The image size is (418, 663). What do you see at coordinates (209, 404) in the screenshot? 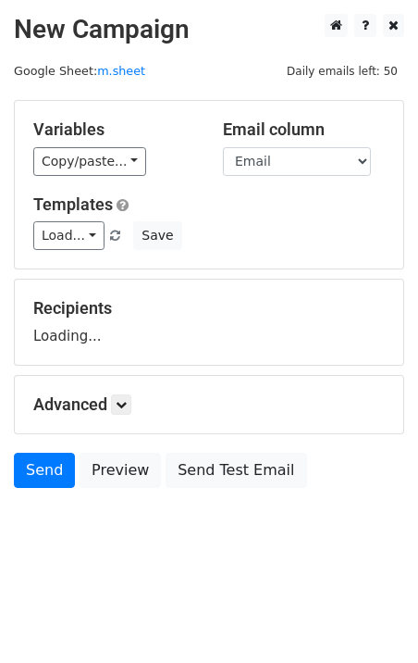
I see `h5: Advanced` at bounding box center [209, 404].